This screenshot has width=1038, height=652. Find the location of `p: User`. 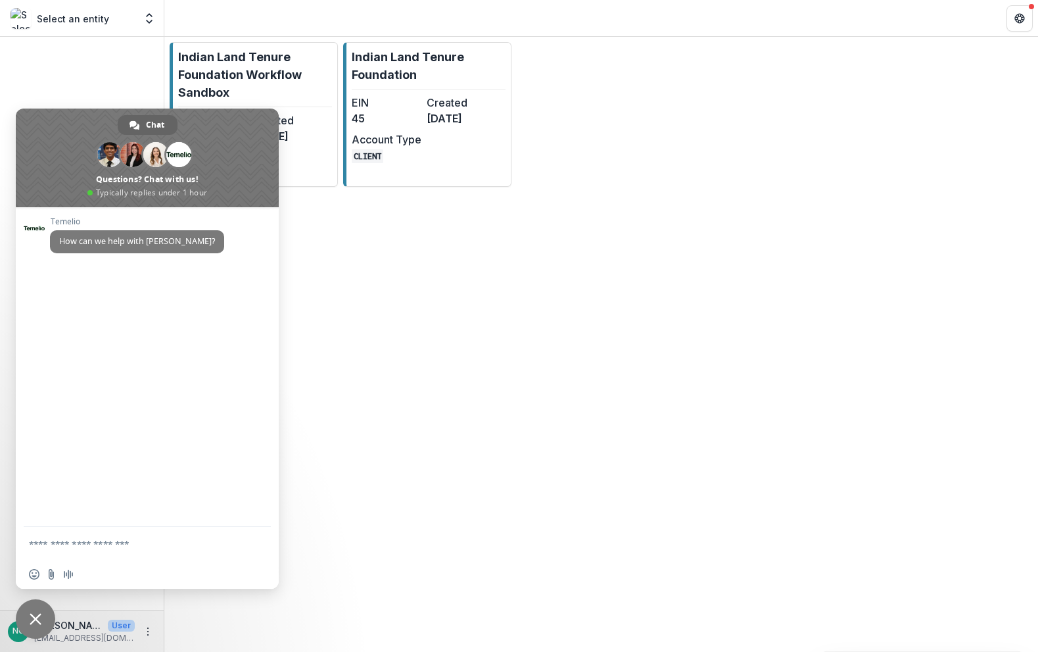

p: User is located at coordinates (121, 625).